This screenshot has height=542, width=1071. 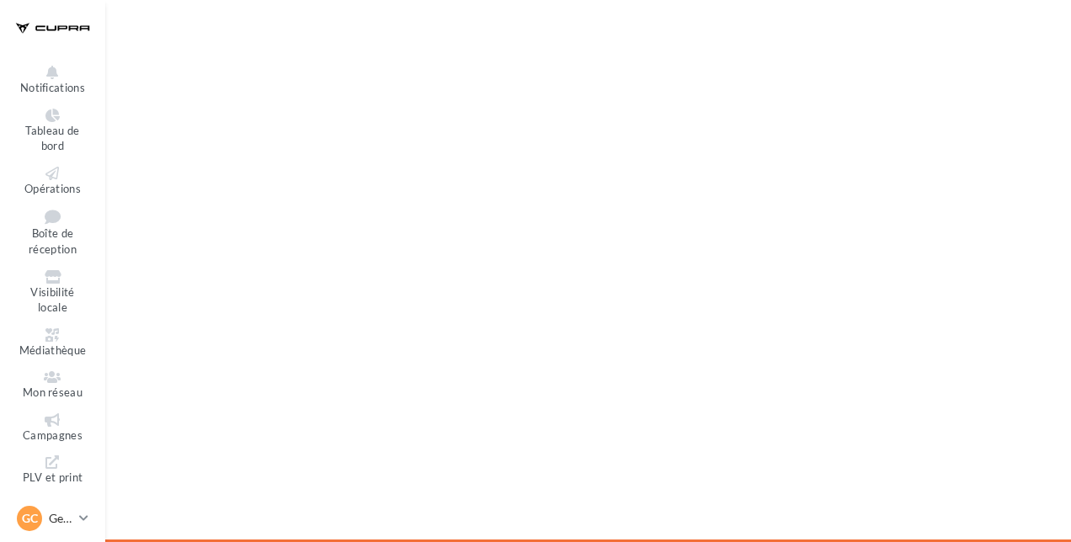 What do you see at coordinates (52, 189) in the screenshot?
I see `span: Opérations` at bounding box center [52, 189].